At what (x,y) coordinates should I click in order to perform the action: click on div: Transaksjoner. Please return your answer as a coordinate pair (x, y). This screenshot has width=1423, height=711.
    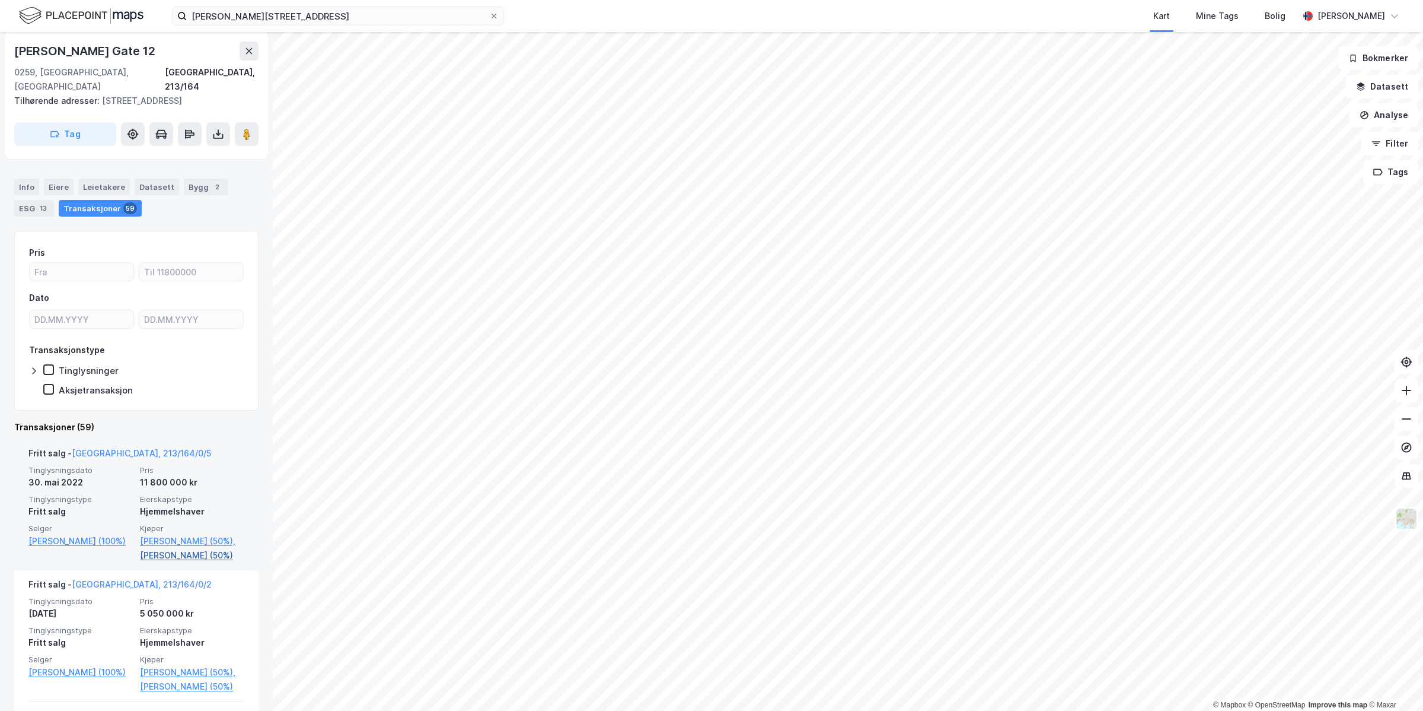
    Looking at the image, I should click on (100, 208).